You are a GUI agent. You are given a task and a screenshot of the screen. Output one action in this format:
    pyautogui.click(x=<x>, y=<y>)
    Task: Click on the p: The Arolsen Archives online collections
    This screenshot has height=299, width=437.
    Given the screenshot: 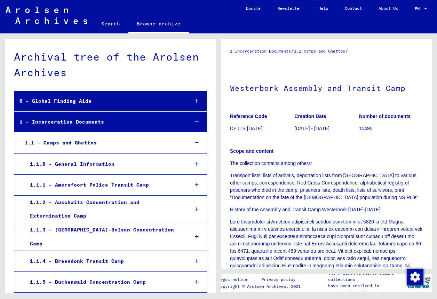 What is the action you would take?
    pyautogui.click(x=367, y=276)
    